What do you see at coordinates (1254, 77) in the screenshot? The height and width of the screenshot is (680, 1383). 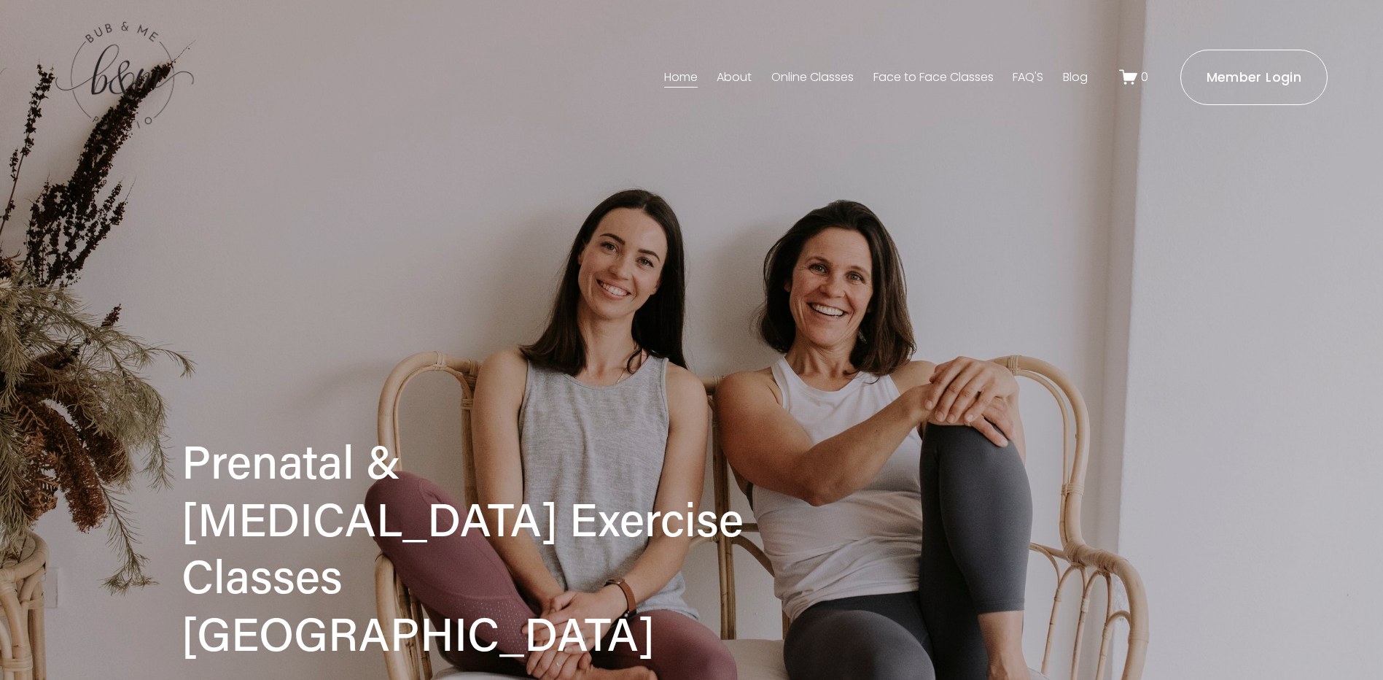 I see `a: Member Login` at bounding box center [1254, 77].